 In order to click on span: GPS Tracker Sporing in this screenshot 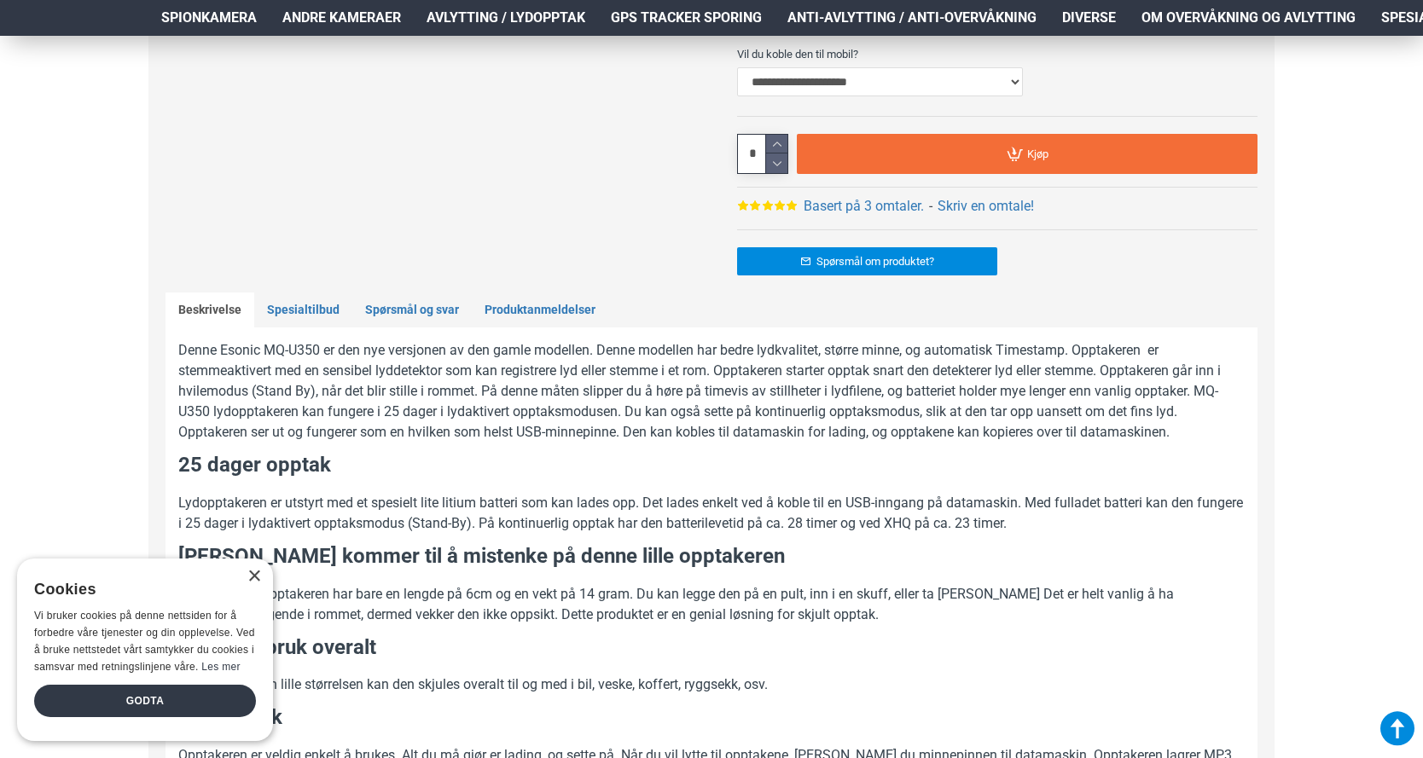, I will do `click(686, 18)`.